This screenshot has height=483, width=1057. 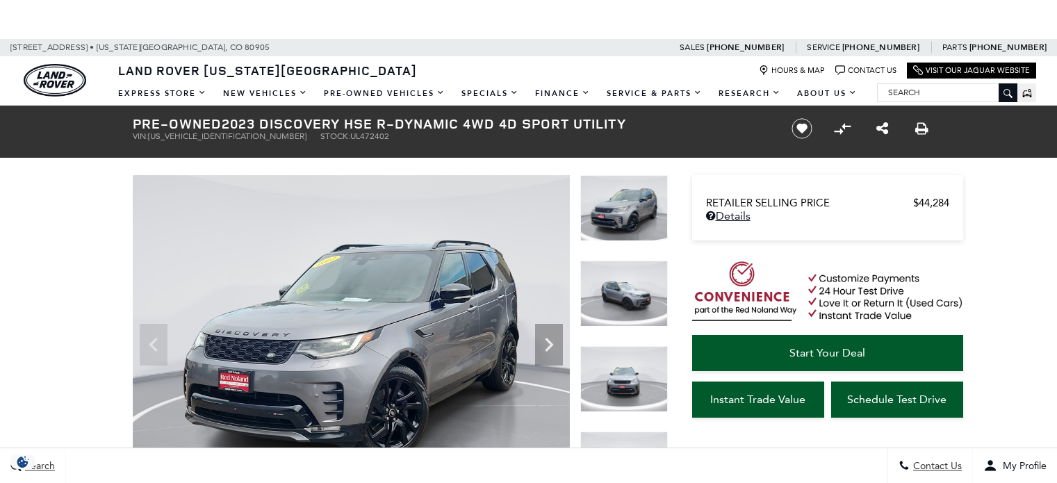 I want to click on a: Instant Trade Value, so click(x=758, y=400).